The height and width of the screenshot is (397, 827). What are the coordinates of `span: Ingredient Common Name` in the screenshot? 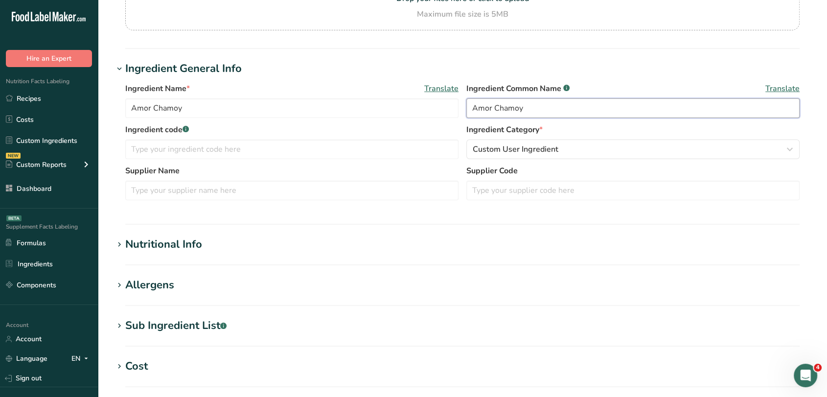 It's located at (518, 89).